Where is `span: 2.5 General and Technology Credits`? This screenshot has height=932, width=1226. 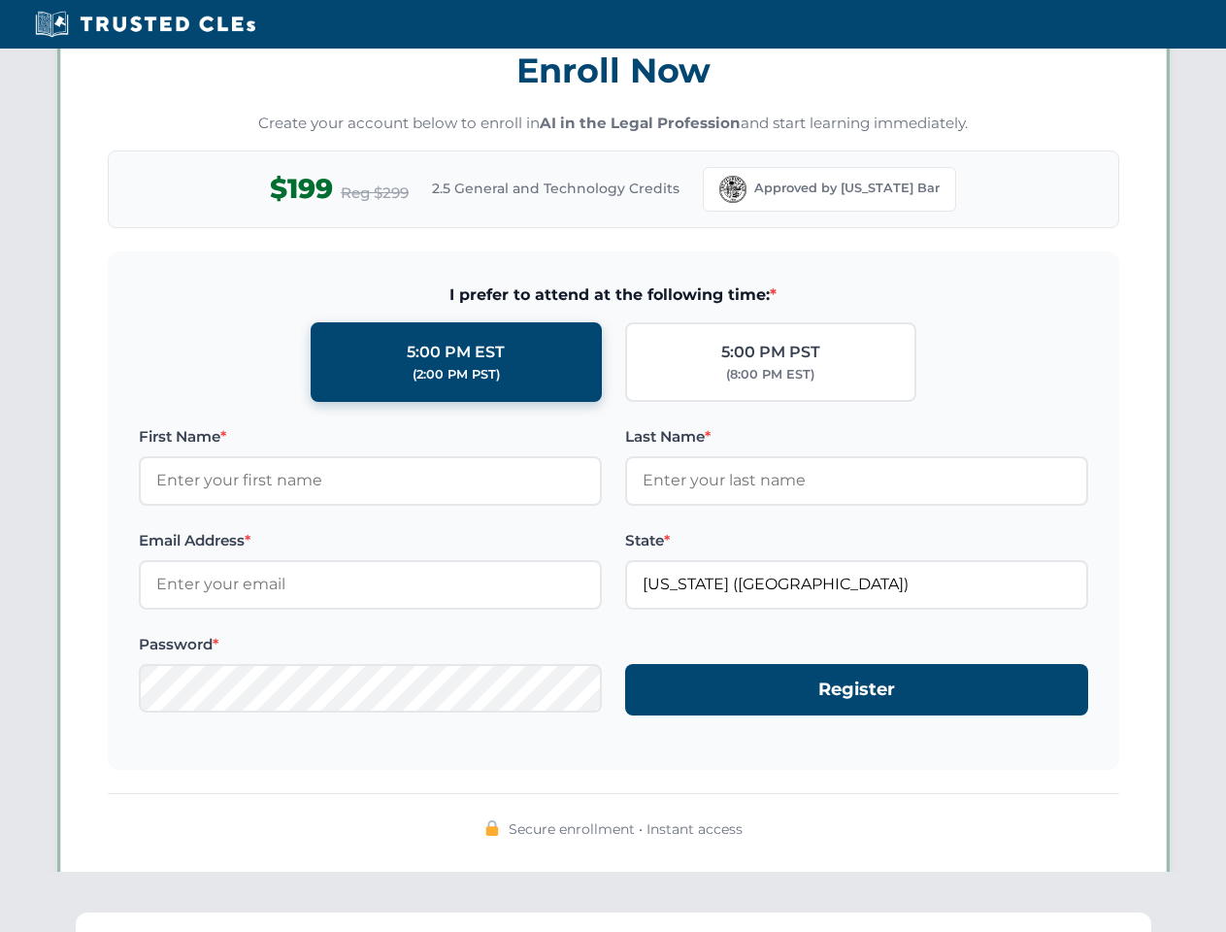
span: 2.5 General and Technology Credits is located at coordinates (555, 188).